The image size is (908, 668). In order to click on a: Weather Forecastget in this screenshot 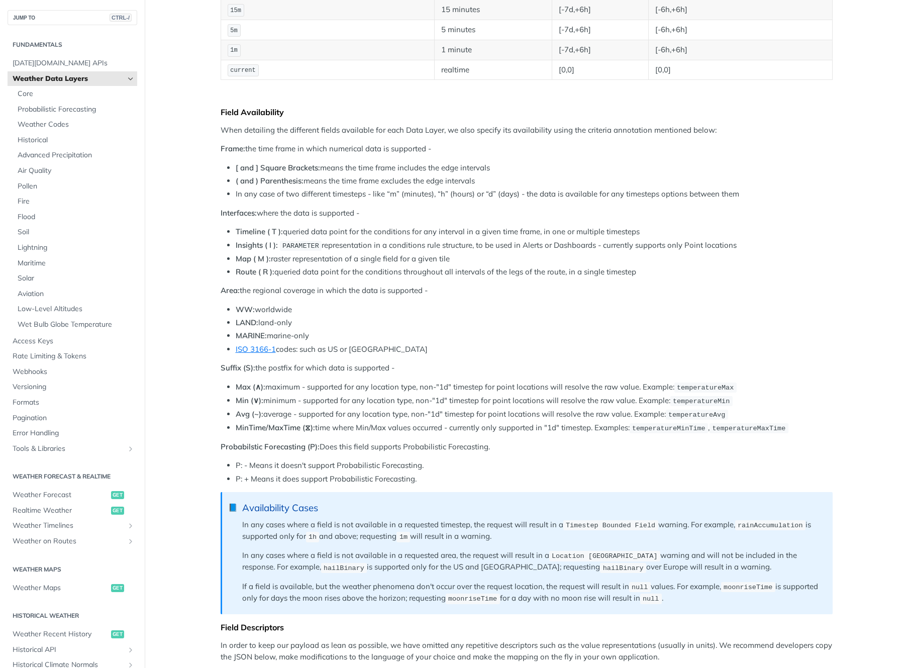, I will do `click(72, 495)`.